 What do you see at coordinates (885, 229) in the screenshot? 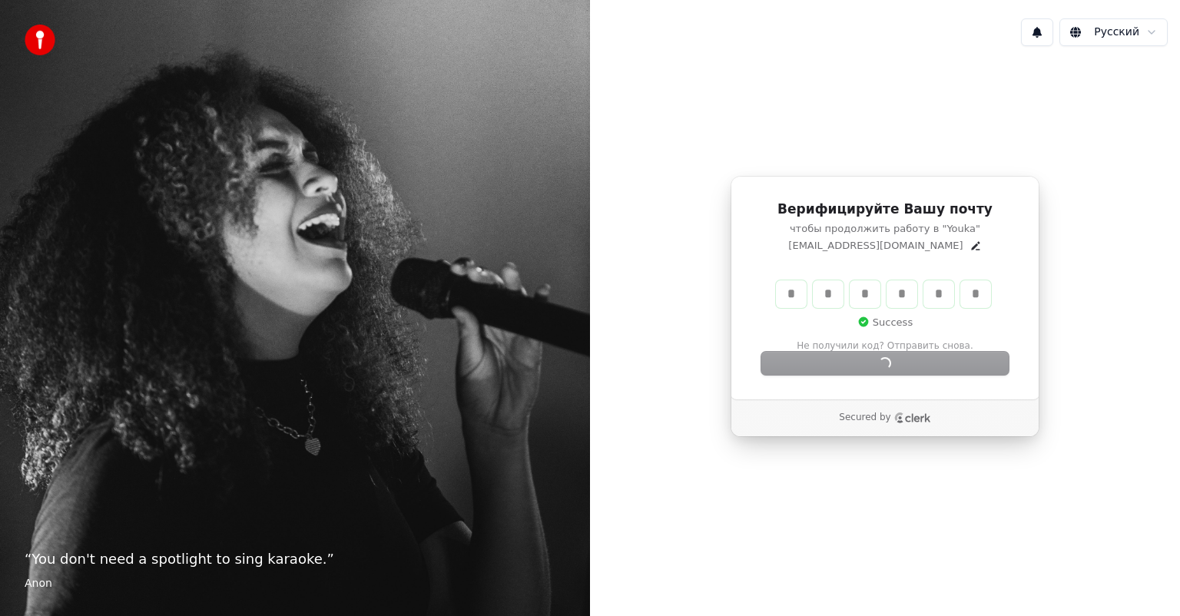
I see `p: чтобы продолжить работу в "Youka"` at bounding box center [885, 229].